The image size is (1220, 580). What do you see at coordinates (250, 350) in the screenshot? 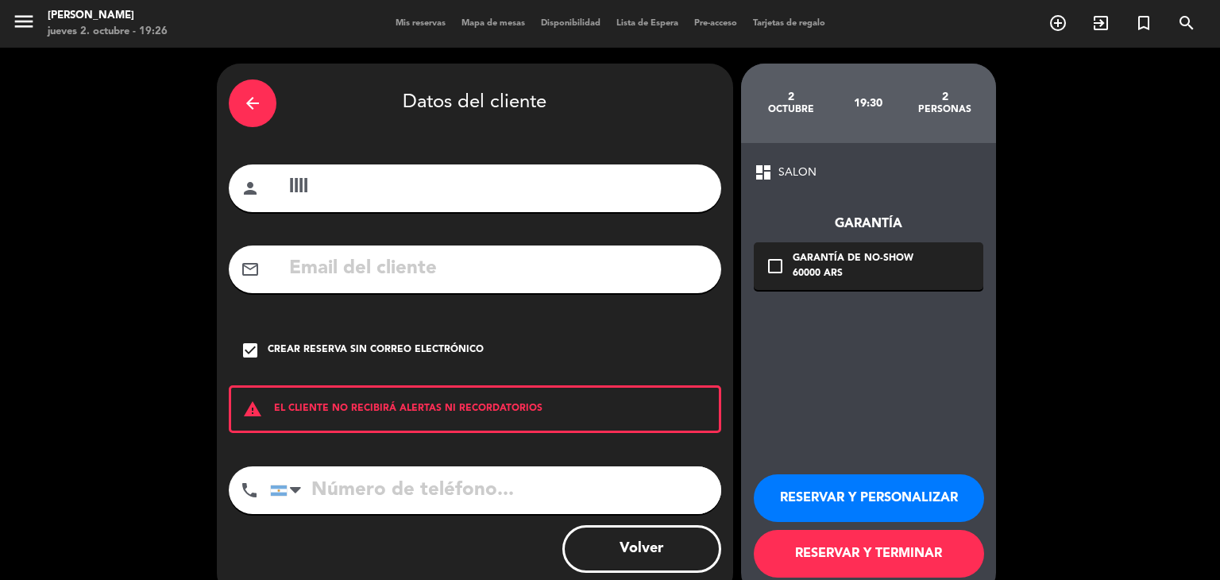
I see `i: check_box` at bounding box center [250, 350].